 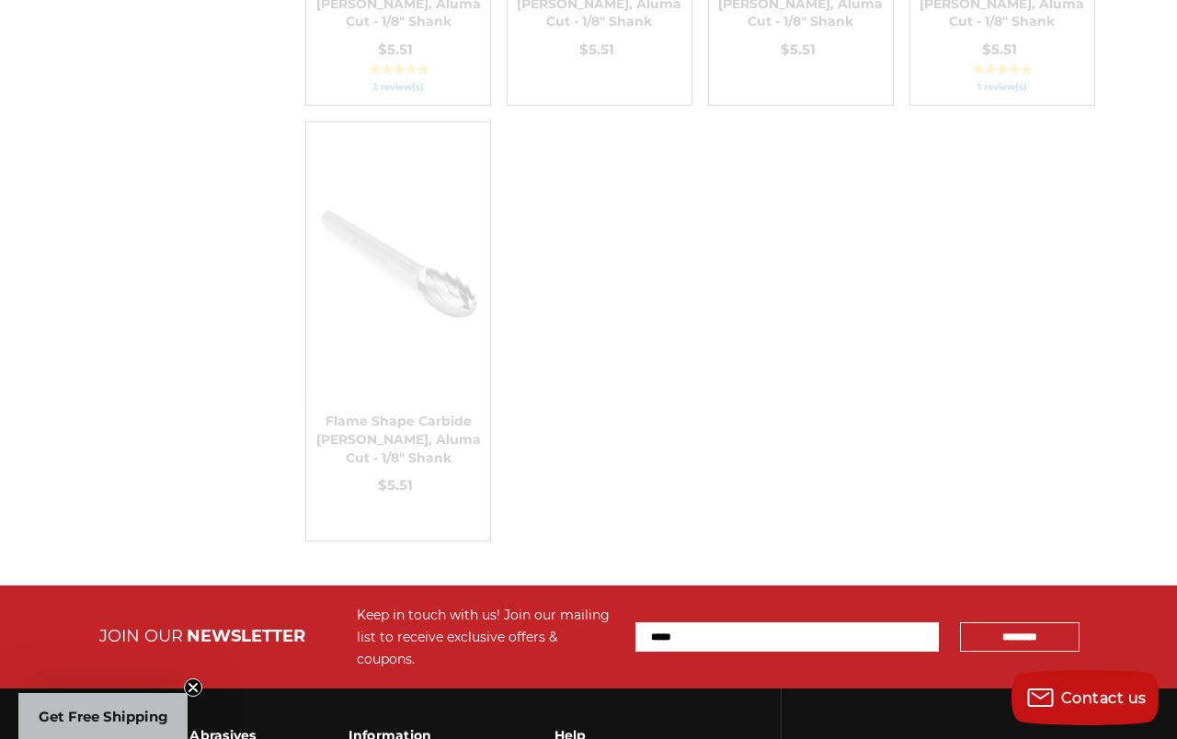 What do you see at coordinates (103, 716) in the screenshot?
I see `div: Get Free ShippingClose teaser` at bounding box center [103, 716].